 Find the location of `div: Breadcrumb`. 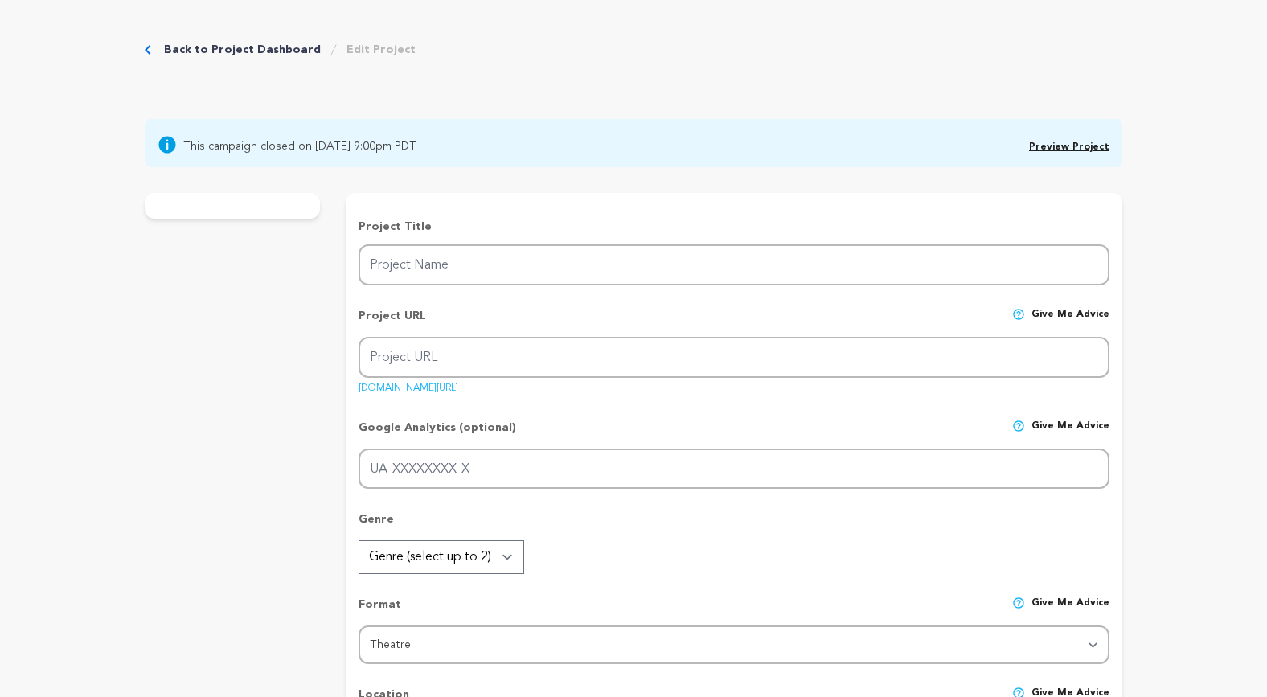

div: Breadcrumb is located at coordinates (280, 50).